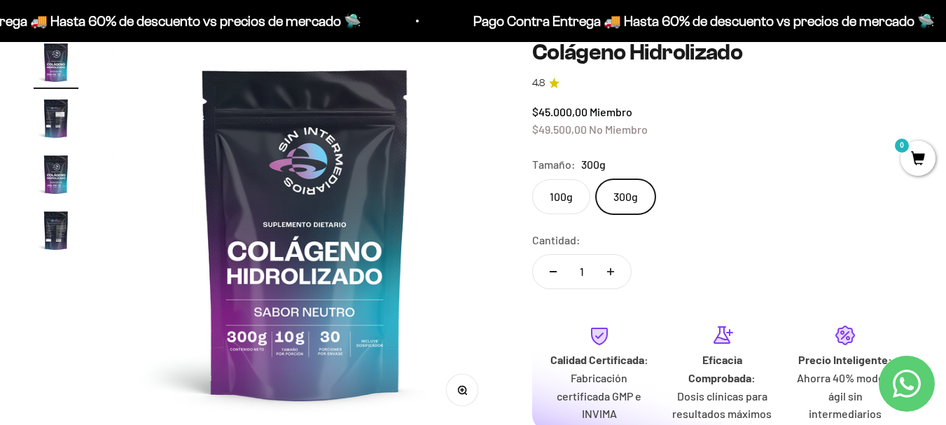 Image resolution: width=946 pixels, height=425 pixels. What do you see at coordinates (56, 177) in the screenshot?
I see `button: Ir al artículo 3` at bounding box center [56, 177].